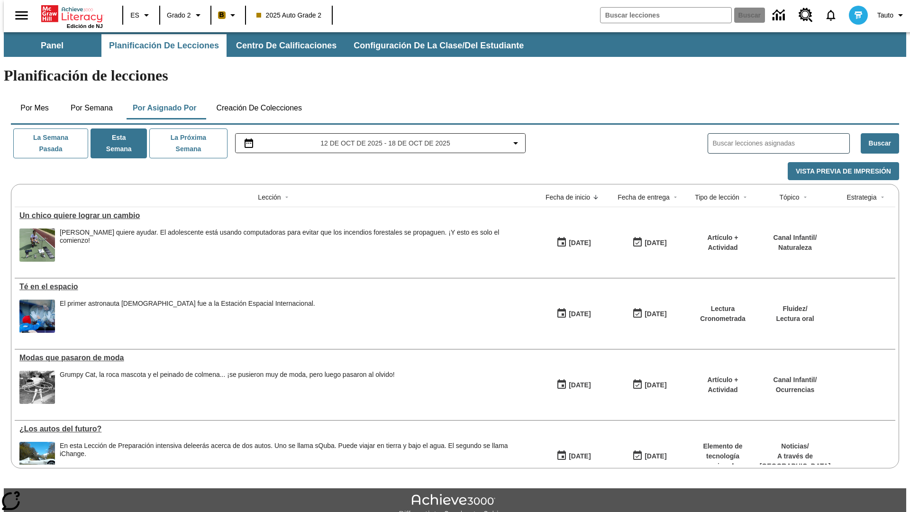 The width and height of the screenshot is (910, 512). I want to click on button: La semana pasada, so click(51, 143).